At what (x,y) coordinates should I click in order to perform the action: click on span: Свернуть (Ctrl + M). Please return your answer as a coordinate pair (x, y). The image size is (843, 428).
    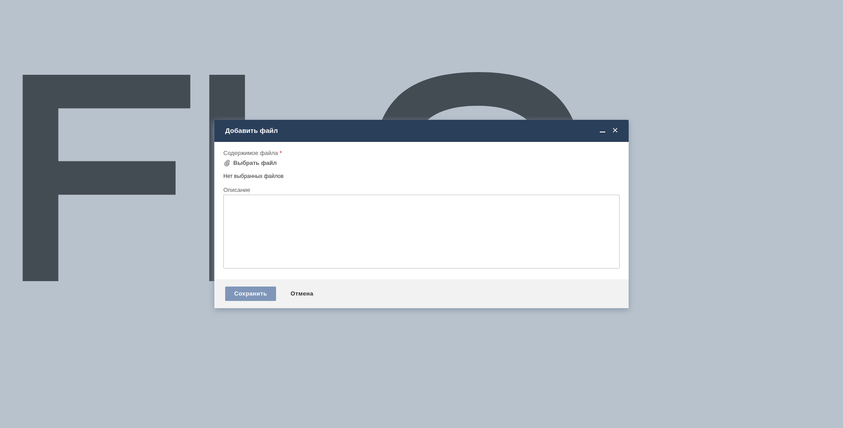
    Looking at the image, I should click on (603, 131).